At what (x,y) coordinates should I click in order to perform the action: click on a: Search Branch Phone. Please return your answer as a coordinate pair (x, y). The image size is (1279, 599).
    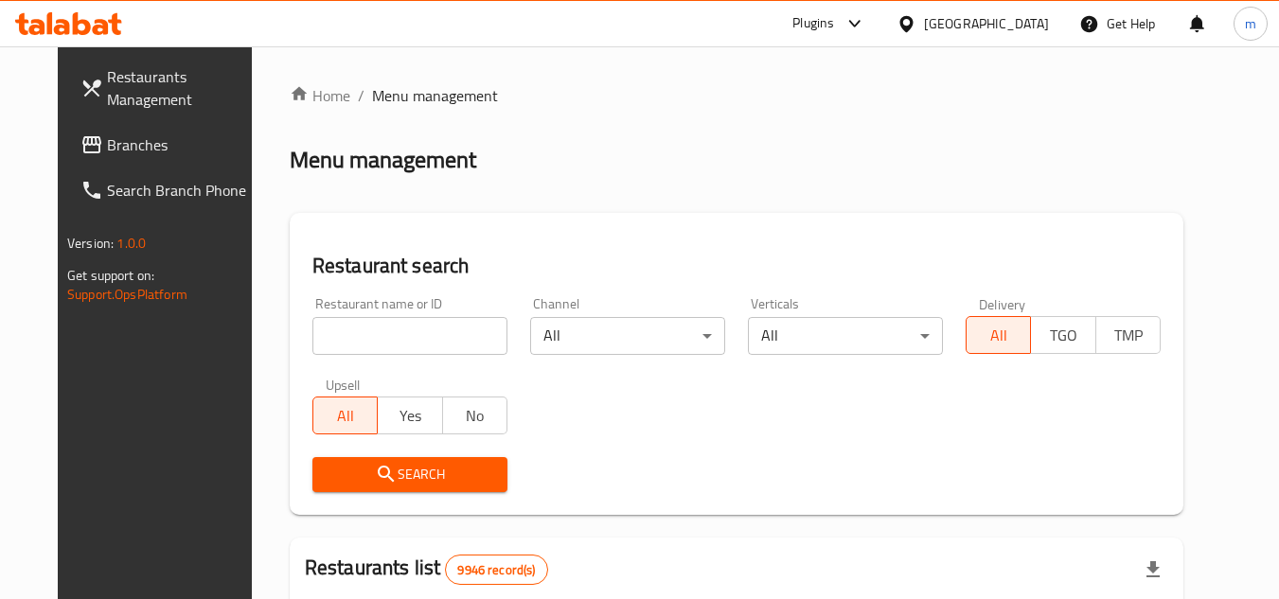
    Looking at the image, I should click on (168, 190).